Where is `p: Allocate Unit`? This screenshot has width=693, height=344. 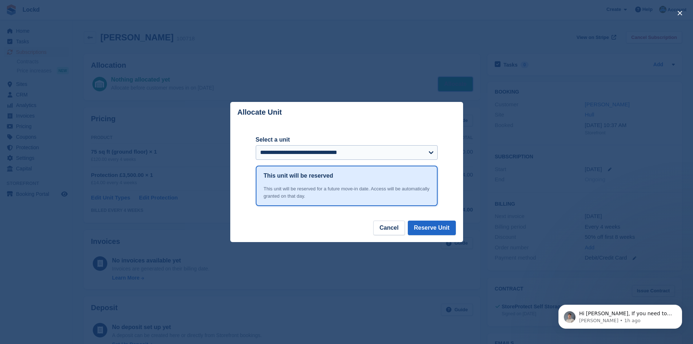 p: Allocate Unit is located at coordinates (260, 112).